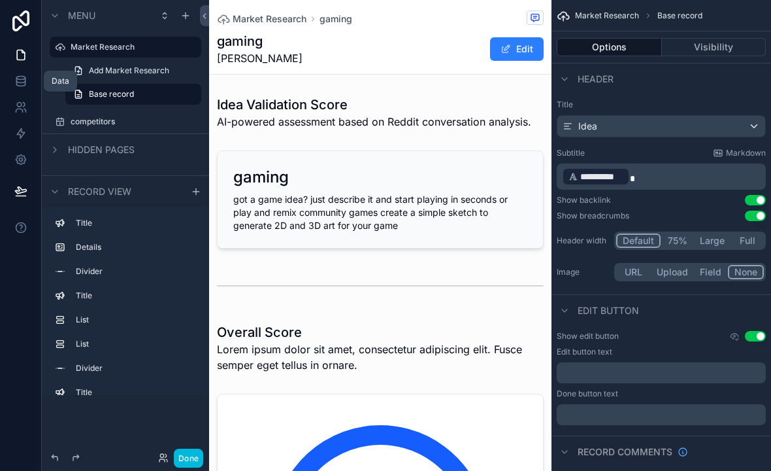  What do you see at coordinates (633, 272) in the screenshot?
I see `button: URL` at bounding box center [633, 272].